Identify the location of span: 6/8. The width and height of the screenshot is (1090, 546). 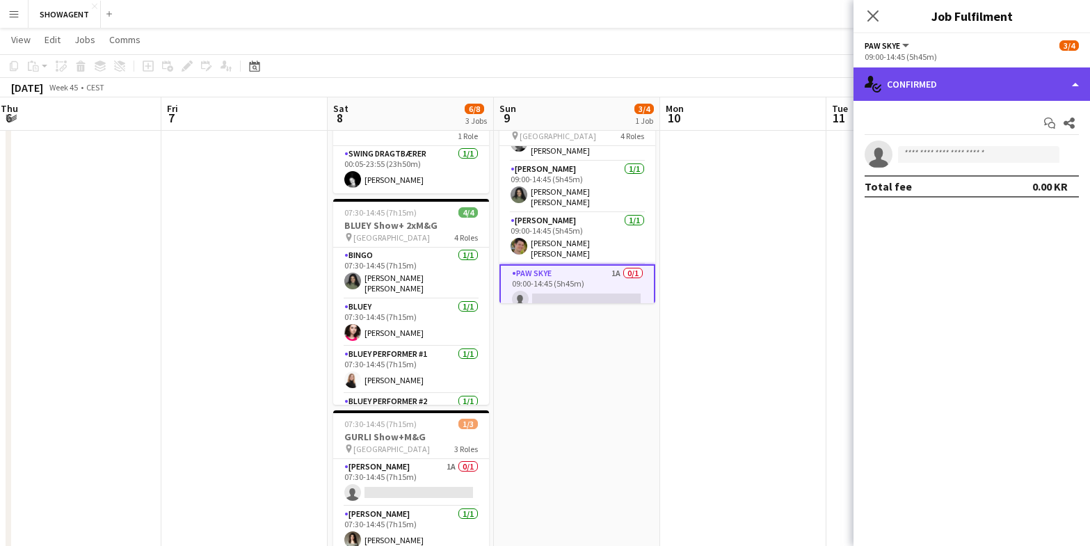
(474, 108).